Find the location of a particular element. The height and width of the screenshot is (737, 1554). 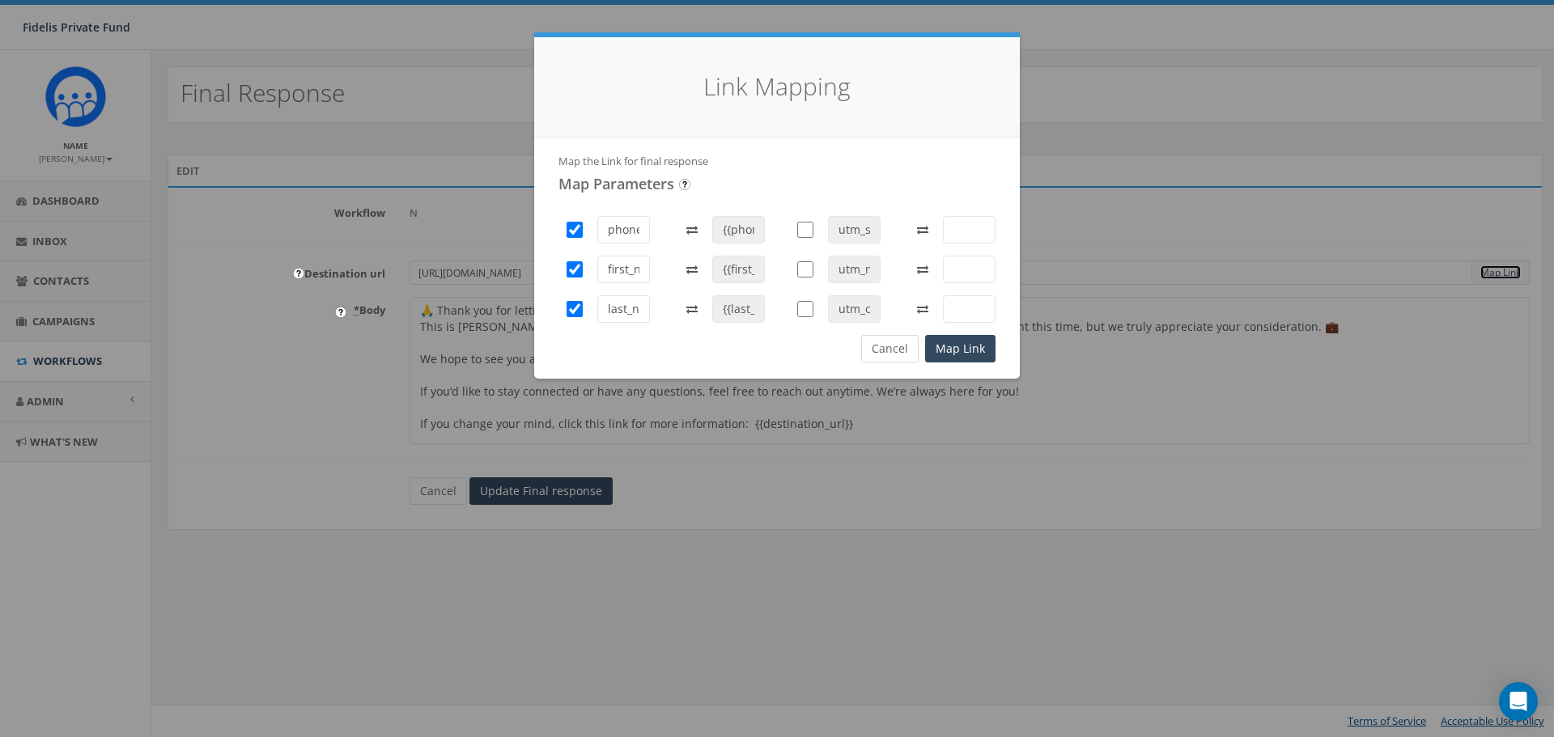

button: Cancel is located at coordinates (889, 349).